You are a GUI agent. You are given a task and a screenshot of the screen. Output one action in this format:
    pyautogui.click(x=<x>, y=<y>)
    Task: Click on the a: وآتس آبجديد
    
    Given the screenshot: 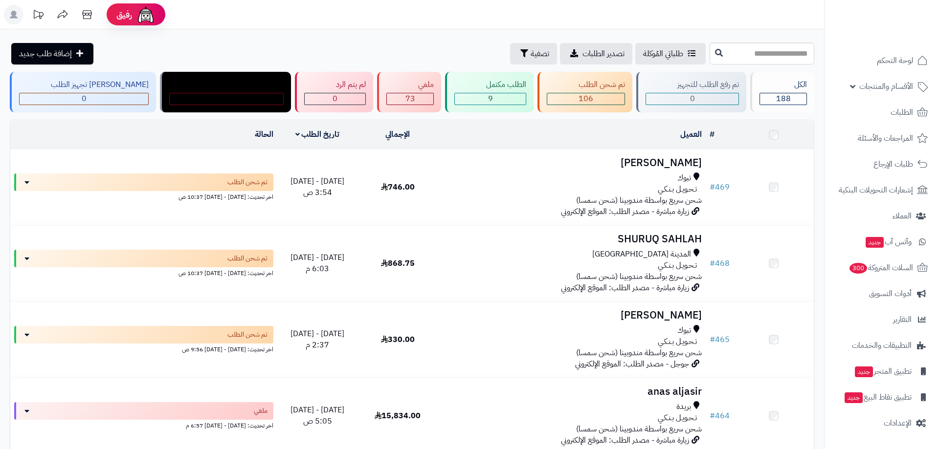 What is the action you would take?
    pyautogui.click(x=881, y=242)
    